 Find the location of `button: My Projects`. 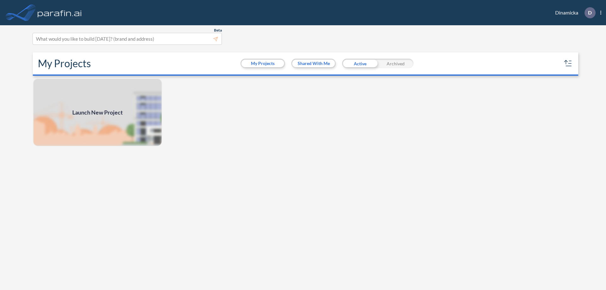

button: My Projects is located at coordinates (263, 63).